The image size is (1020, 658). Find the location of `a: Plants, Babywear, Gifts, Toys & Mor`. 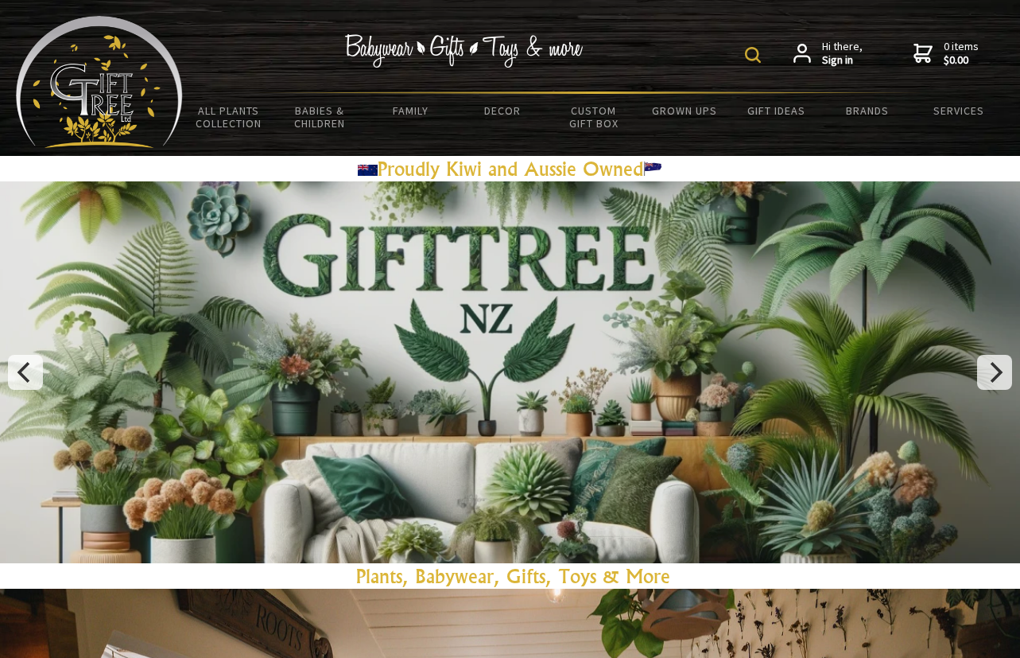

a: Plants, Babywear, Gifts, Toys & Mor is located at coordinates (508, 576).